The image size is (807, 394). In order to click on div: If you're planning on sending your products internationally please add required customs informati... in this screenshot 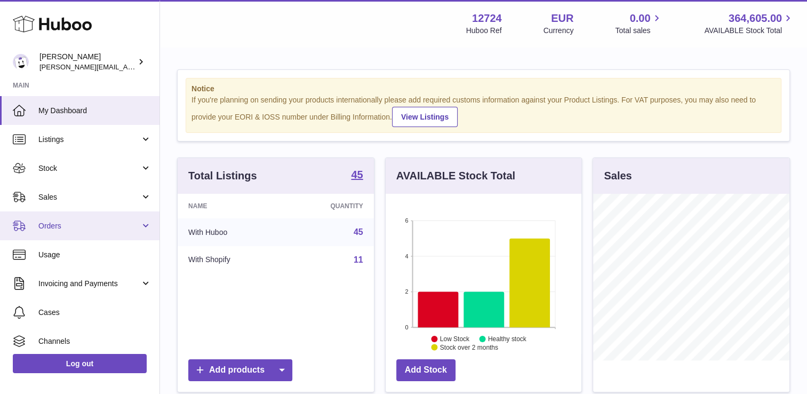, I will do `click(484, 111)`.